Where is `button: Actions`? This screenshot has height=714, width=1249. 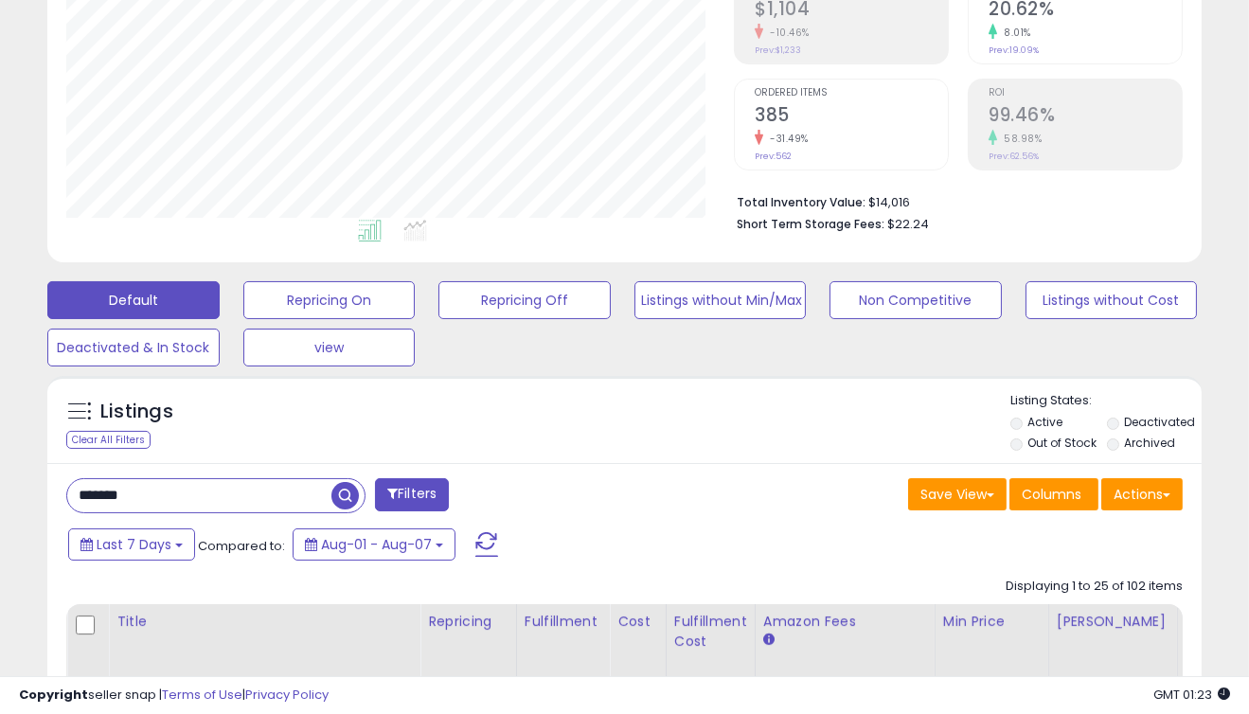 button: Actions is located at coordinates (1142, 494).